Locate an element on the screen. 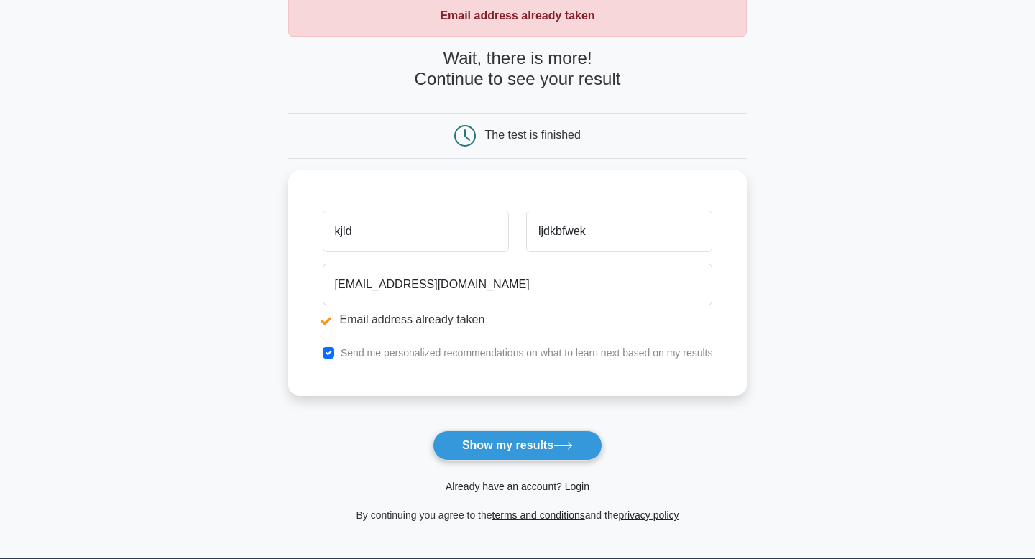  strong: Email address already taken is located at coordinates (517, 15).